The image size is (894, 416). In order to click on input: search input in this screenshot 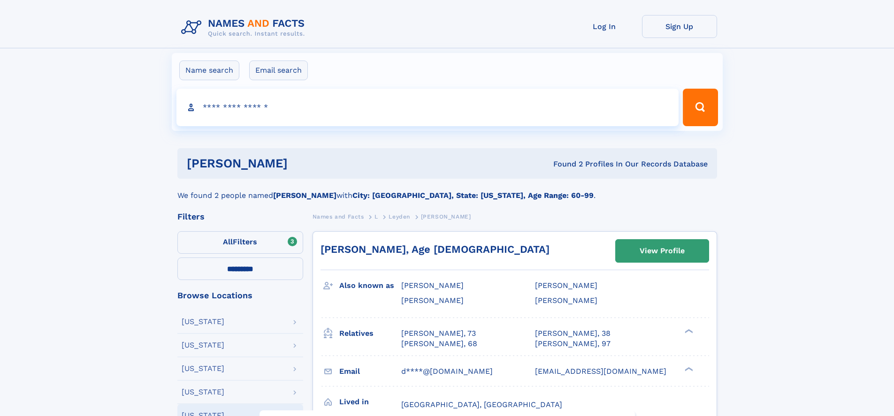, I will do `click(427, 107)`.